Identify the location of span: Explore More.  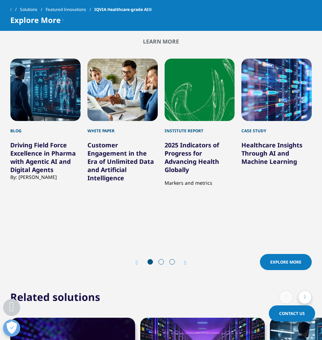
(35, 20).